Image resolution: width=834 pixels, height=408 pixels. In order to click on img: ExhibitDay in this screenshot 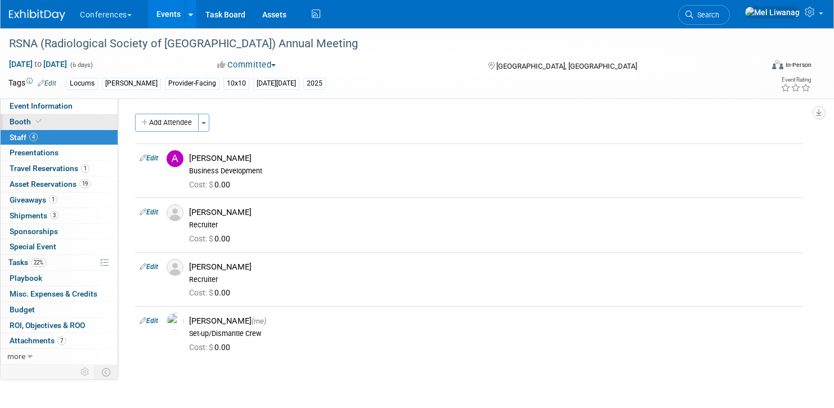, I will do `click(37, 15)`.